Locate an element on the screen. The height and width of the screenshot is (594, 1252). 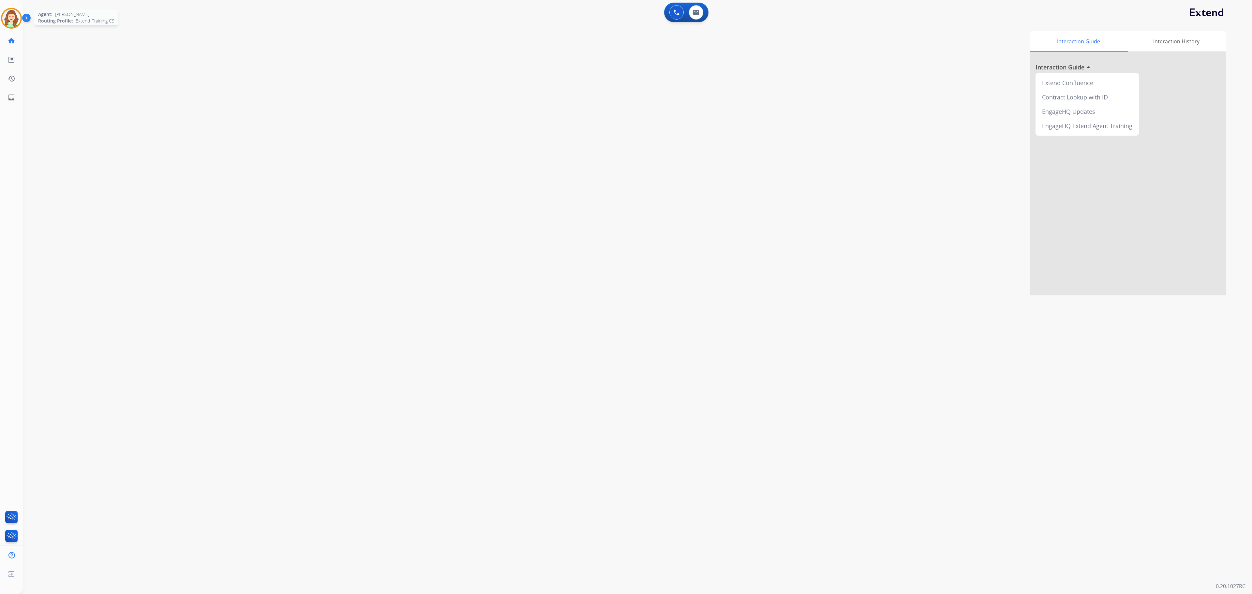
span: Extend_Training CS is located at coordinates (95, 21).